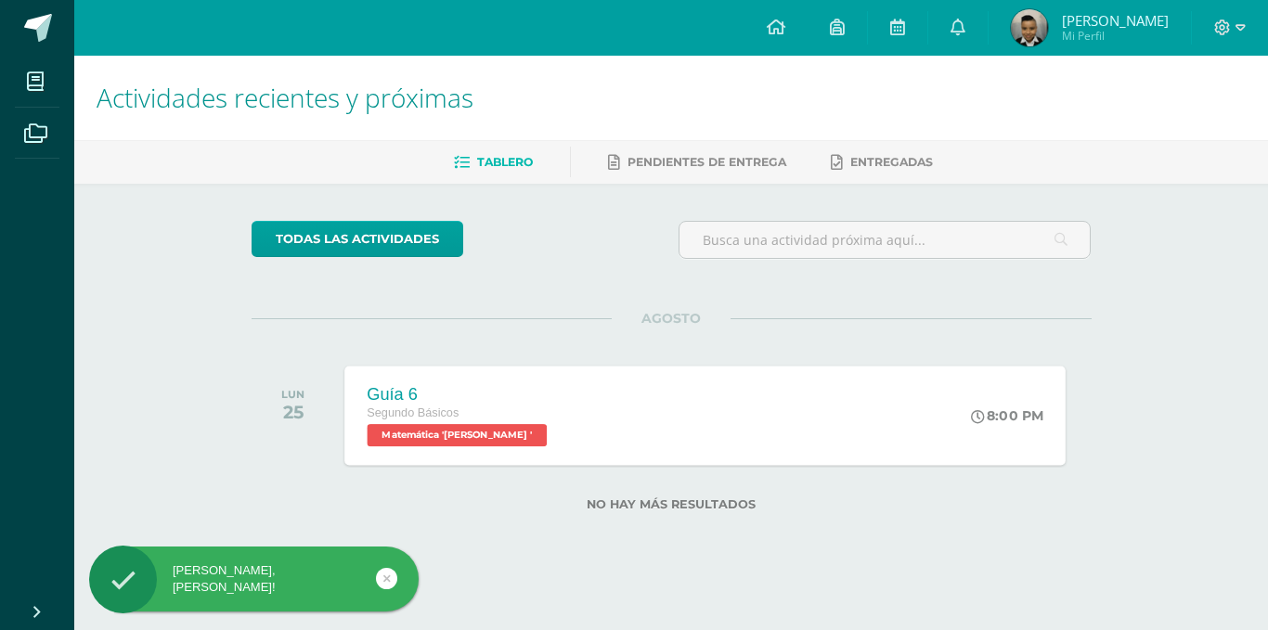 This screenshot has height=630, width=1268. I want to click on span: Mi Perfil, so click(1114, 35).